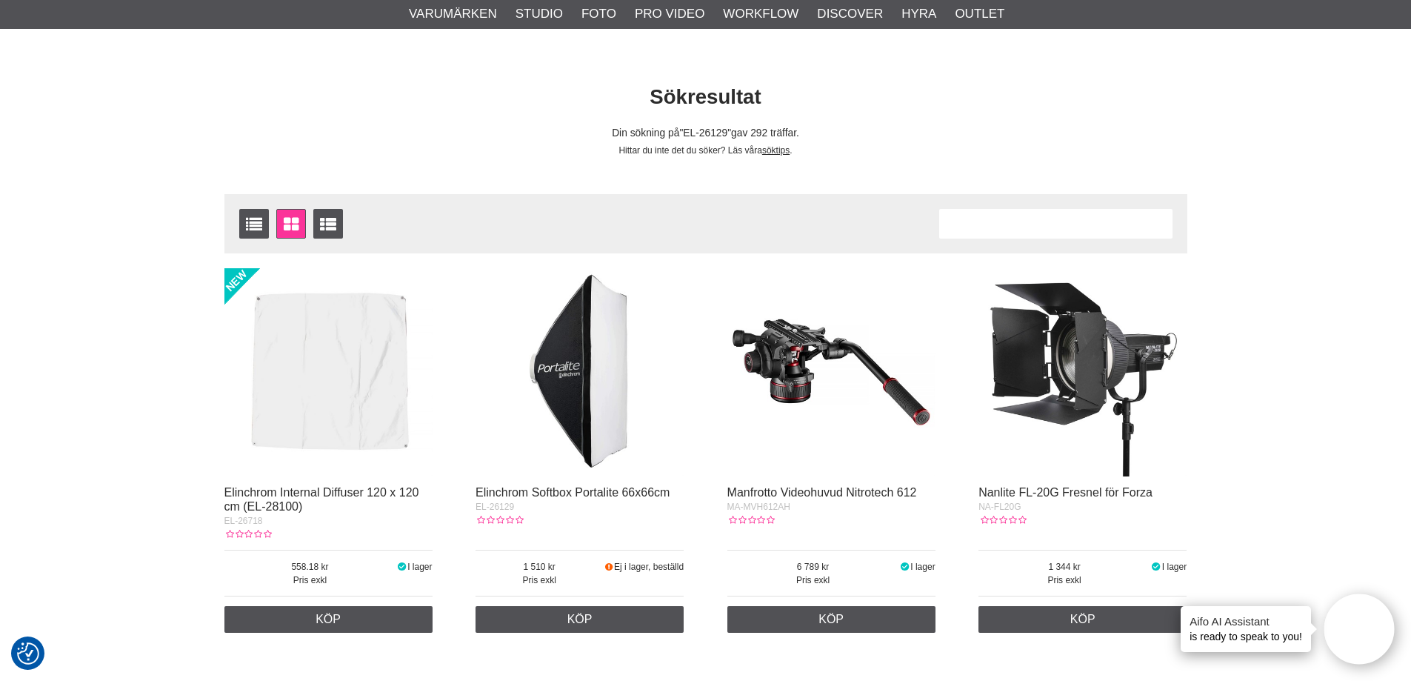  Describe the element at coordinates (670, 14) in the screenshot. I see `a: Pro Video` at that location.